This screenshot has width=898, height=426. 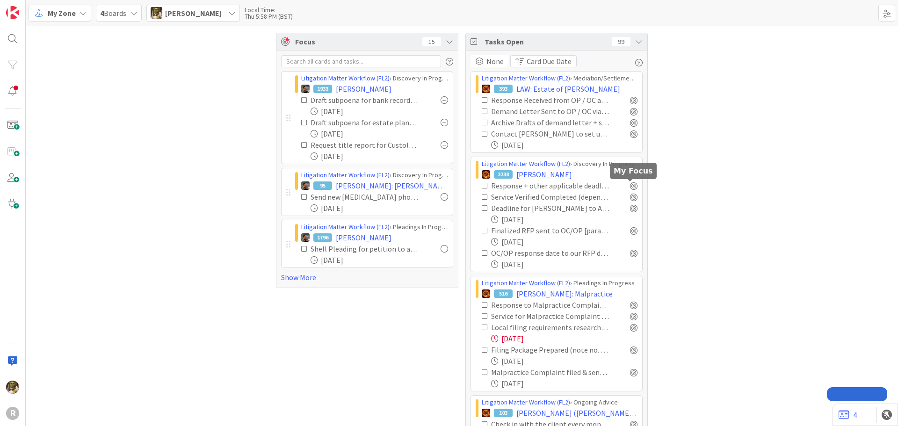 What do you see at coordinates (550, 186) in the screenshot?
I see `div: Response + other applicable deadlines calendared` at bounding box center [550, 186].